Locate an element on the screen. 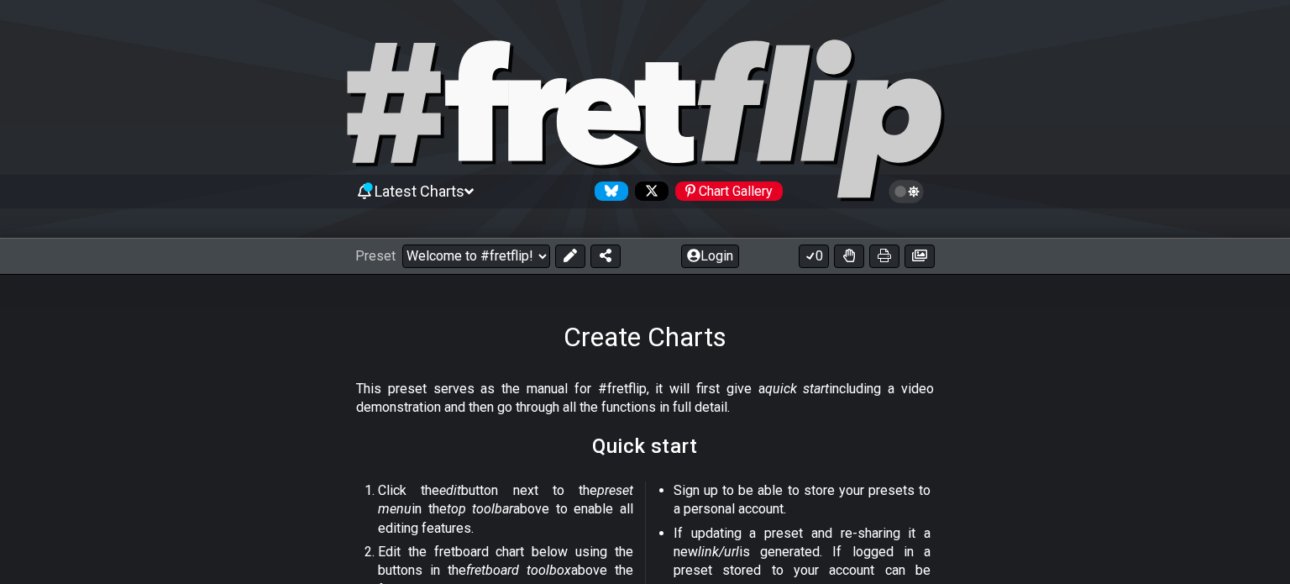  em: quick start is located at coordinates (797, 388).